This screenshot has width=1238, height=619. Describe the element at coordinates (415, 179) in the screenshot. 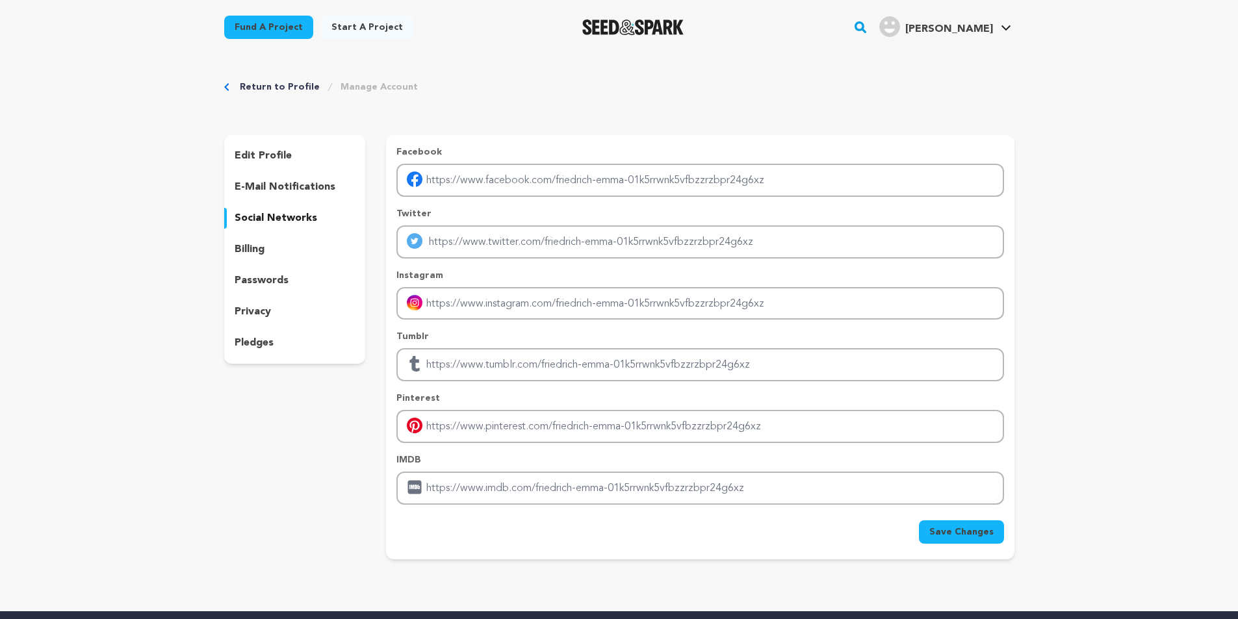

I see `img: facebook-mobile.svg` at that location.